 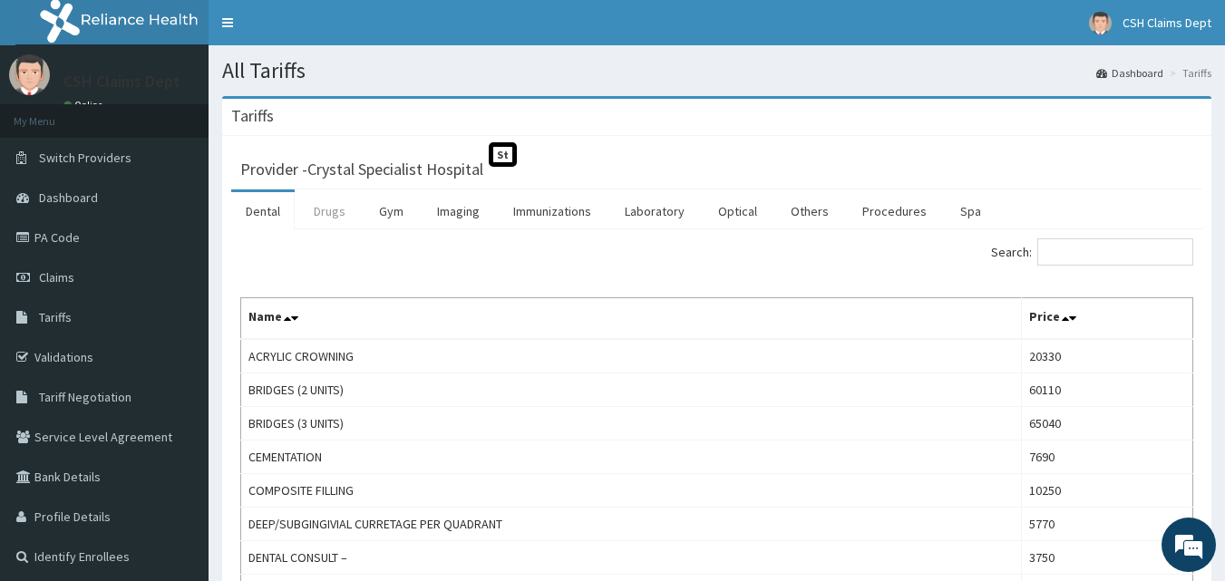 I want to click on td: 60110, so click(x=1106, y=390).